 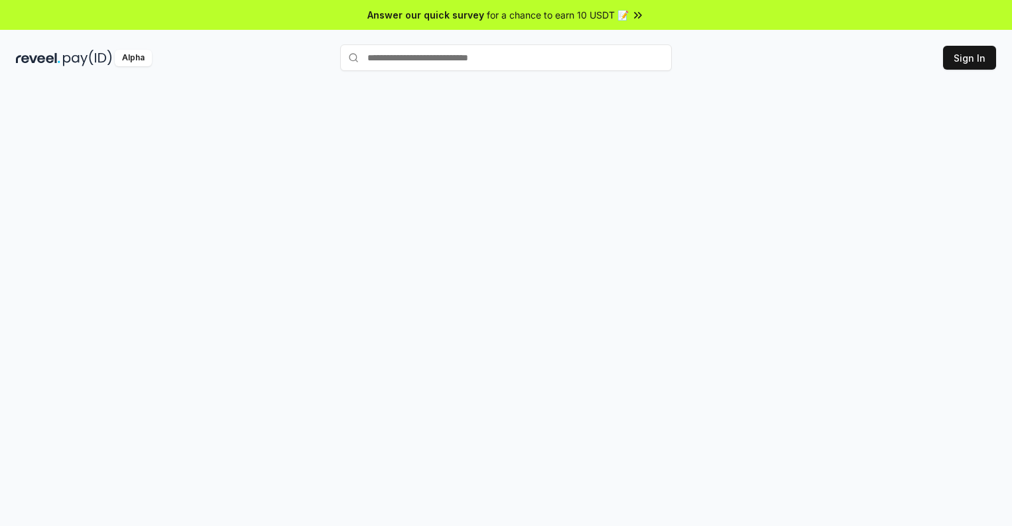 What do you see at coordinates (426, 15) in the screenshot?
I see `span: Answer our quick survey` at bounding box center [426, 15].